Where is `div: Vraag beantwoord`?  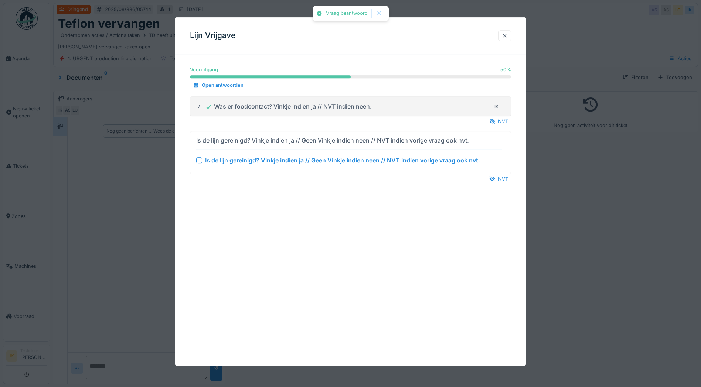 div: Vraag beantwoord is located at coordinates (346, 13).